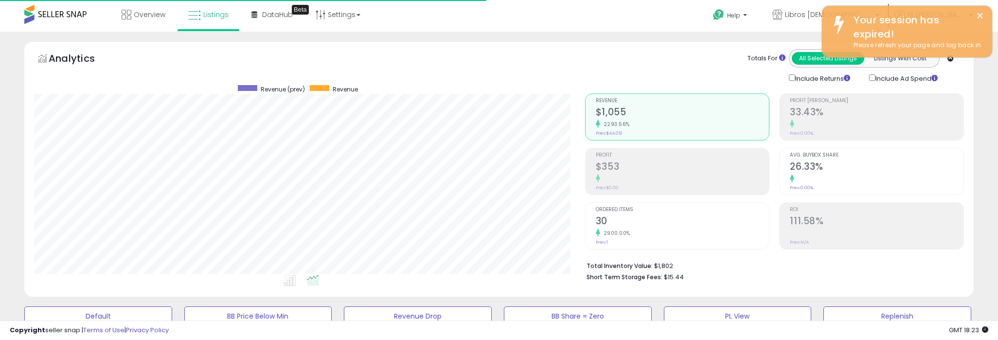 The width and height of the screenshot is (998, 340). Describe the element at coordinates (619, 265) in the screenshot. I see `b: Total Inventory Value:` at that location.